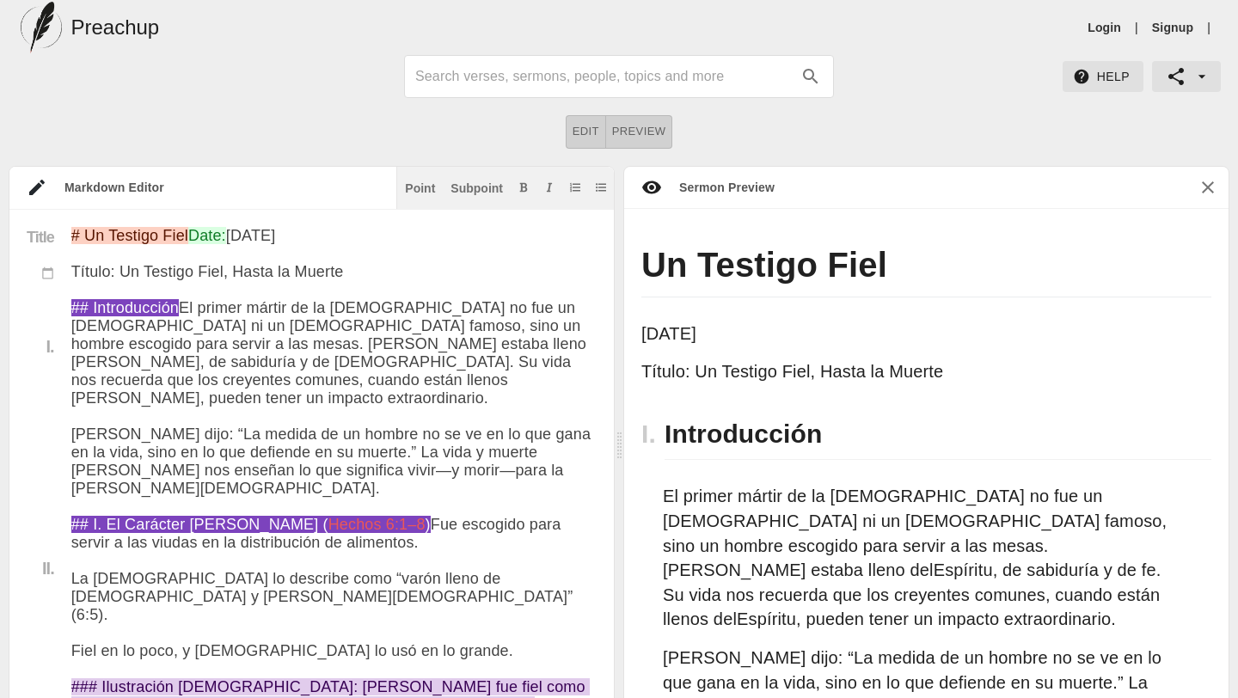  Describe the element at coordinates (476, 187) in the screenshot. I see `button: Subpoint` at that location.